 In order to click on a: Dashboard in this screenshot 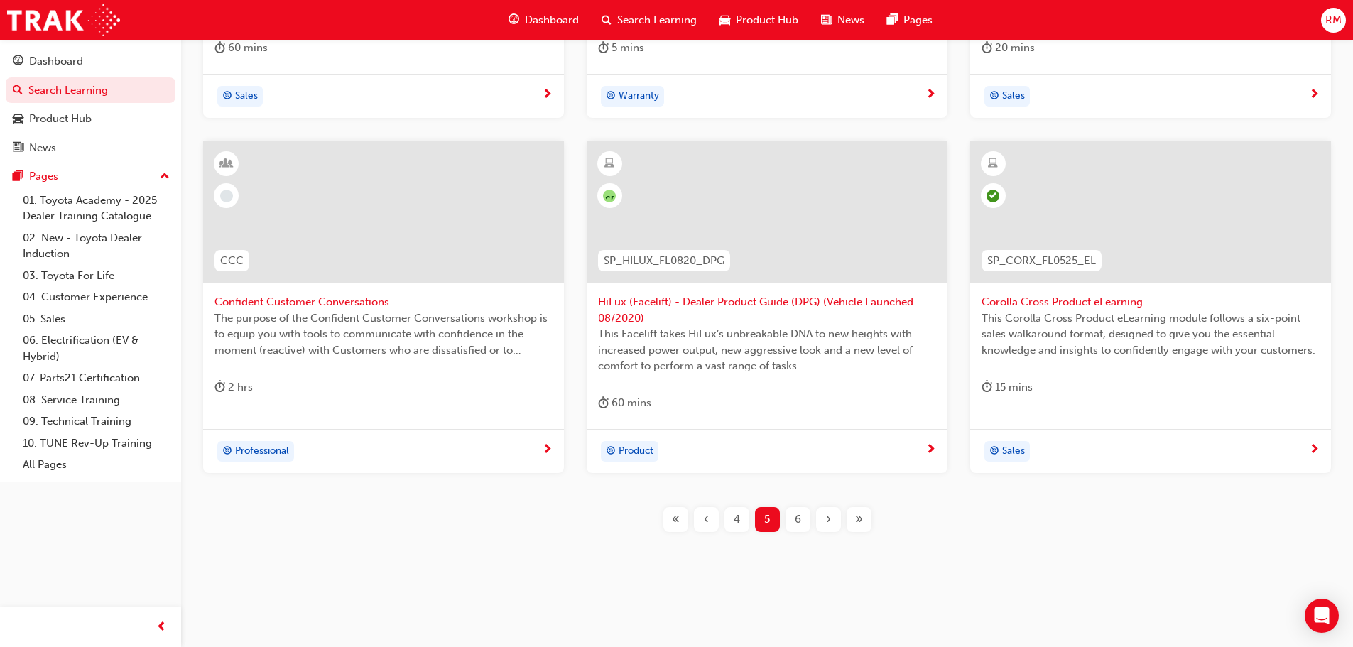, I will do `click(90, 61)`.